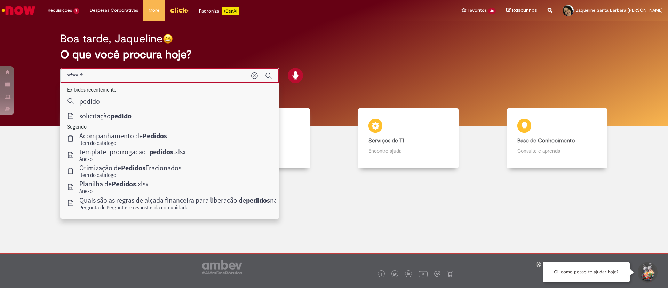  I want to click on a: Serviços de TI Encontre ajuda, so click(409, 138).